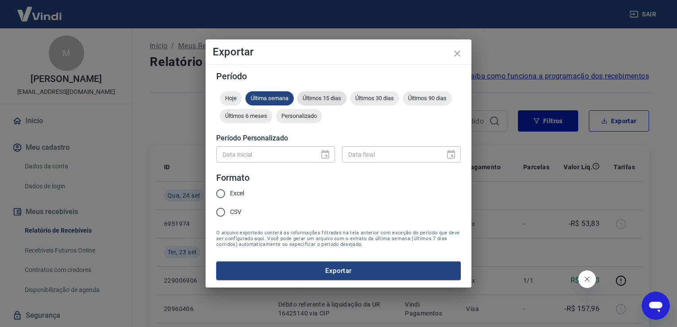  Describe the element at coordinates (338, 52) in the screenshot. I see `h4: Exportar` at that location.